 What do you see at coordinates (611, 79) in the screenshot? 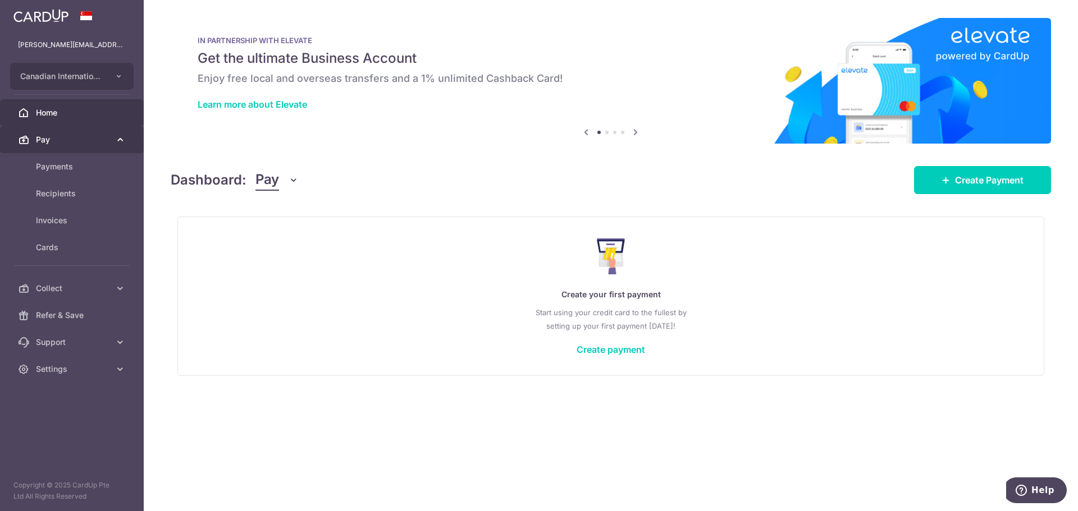
I see `h6: Enjoy free local and overseas transfers and a 1% unlimited Cashback Card!` at bounding box center [611, 79].